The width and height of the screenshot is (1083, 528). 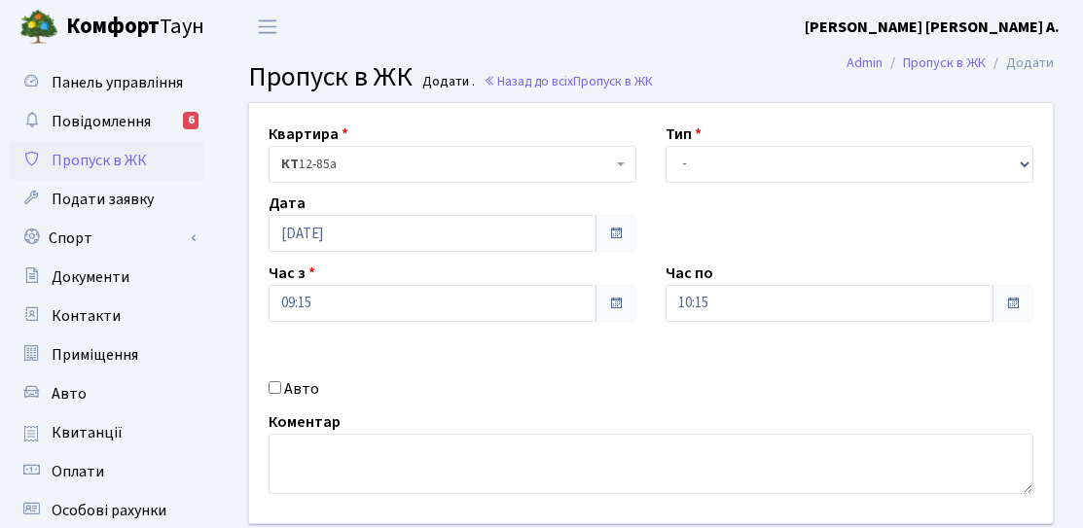 I want to click on a: Авто, so click(x=107, y=394).